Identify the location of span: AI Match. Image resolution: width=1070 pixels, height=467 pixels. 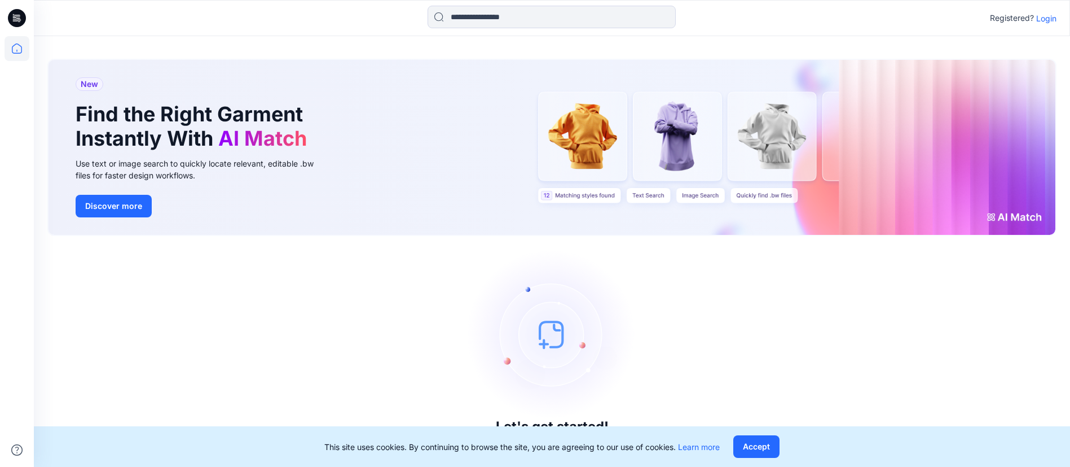
(262, 138).